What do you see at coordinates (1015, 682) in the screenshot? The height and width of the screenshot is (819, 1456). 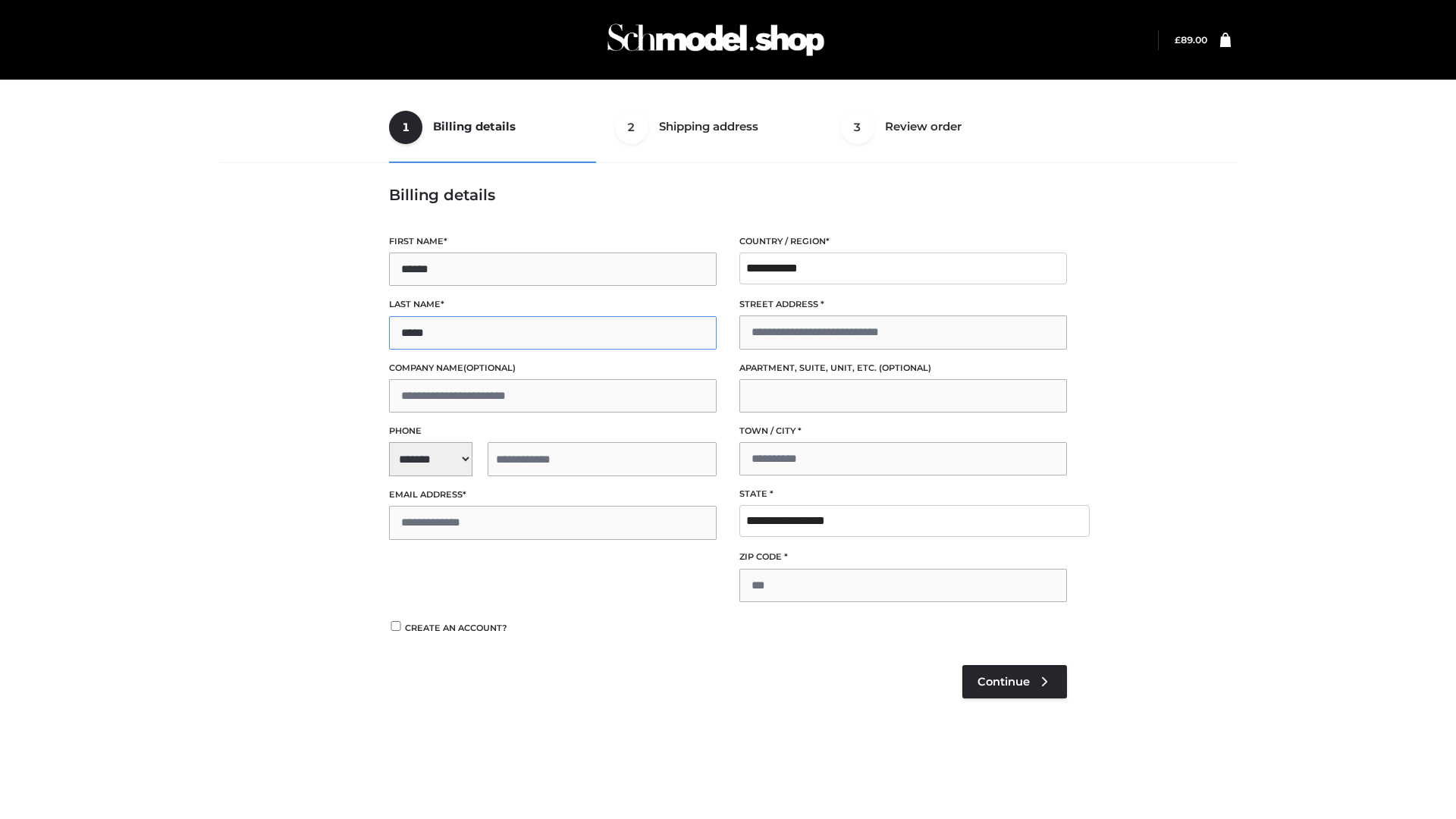 I see `a: Continue` at bounding box center [1015, 682].